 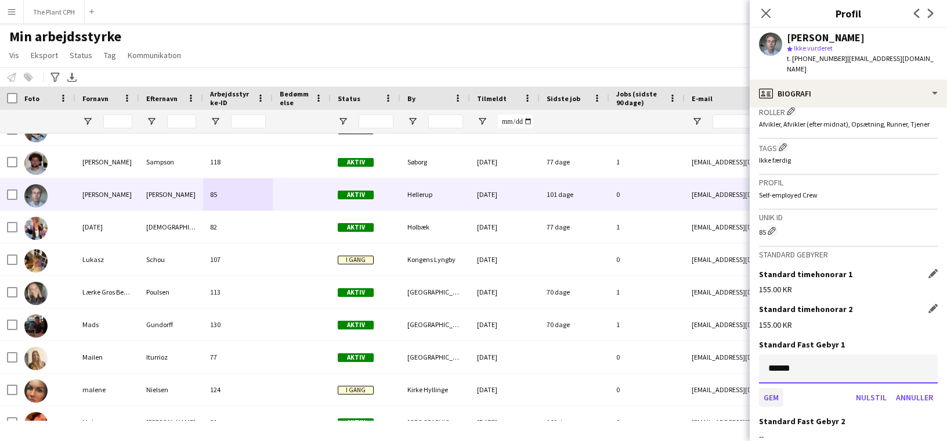 I want to click on button: Nulstil, so click(x=871, y=397).